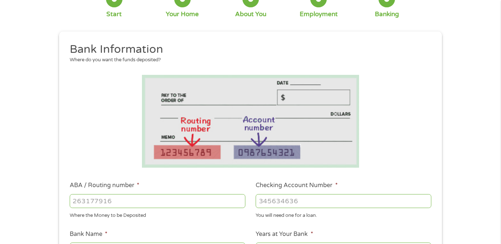 This screenshot has height=244, width=501. I want to click on div: Where do you want the funds deposited?, so click(248, 60).